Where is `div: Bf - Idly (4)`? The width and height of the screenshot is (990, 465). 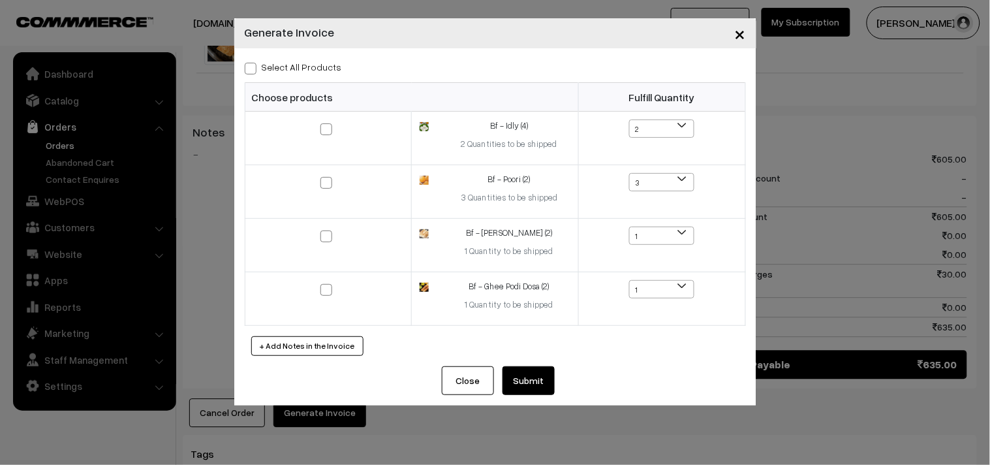 div: Bf - Idly (4) is located at coordinates (509, 126).